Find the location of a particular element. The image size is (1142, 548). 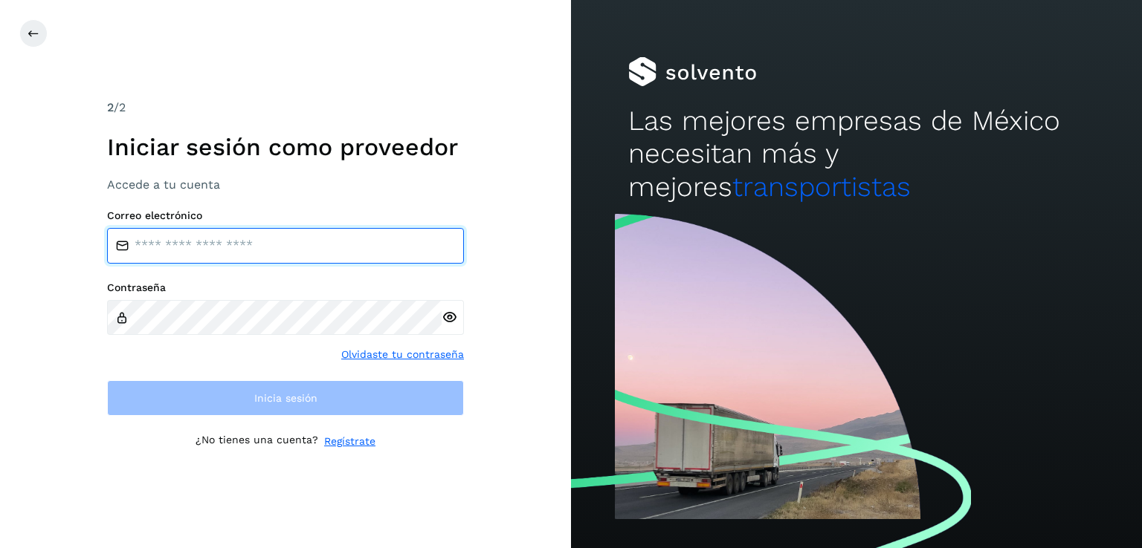

a: Regístrate is located at coordinates (349, 441).